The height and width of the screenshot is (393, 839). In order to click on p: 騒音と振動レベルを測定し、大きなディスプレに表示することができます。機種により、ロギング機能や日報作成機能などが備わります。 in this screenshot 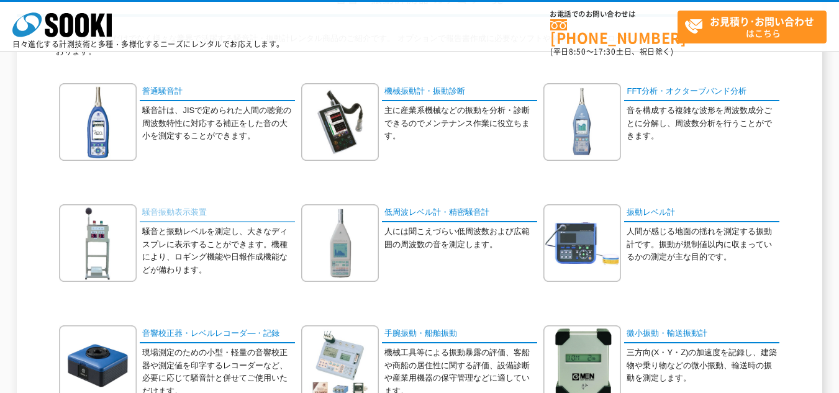, I will do `click(219, 251)`.